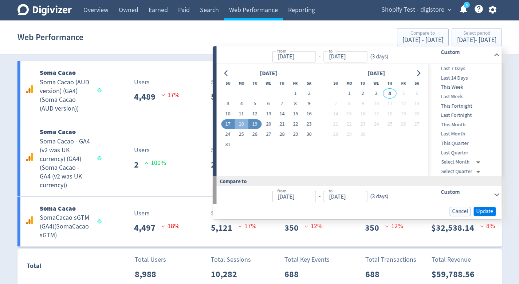 The width and height of the screenshot is (519, 284). I want to click on span: This Month, so click(465, 125).